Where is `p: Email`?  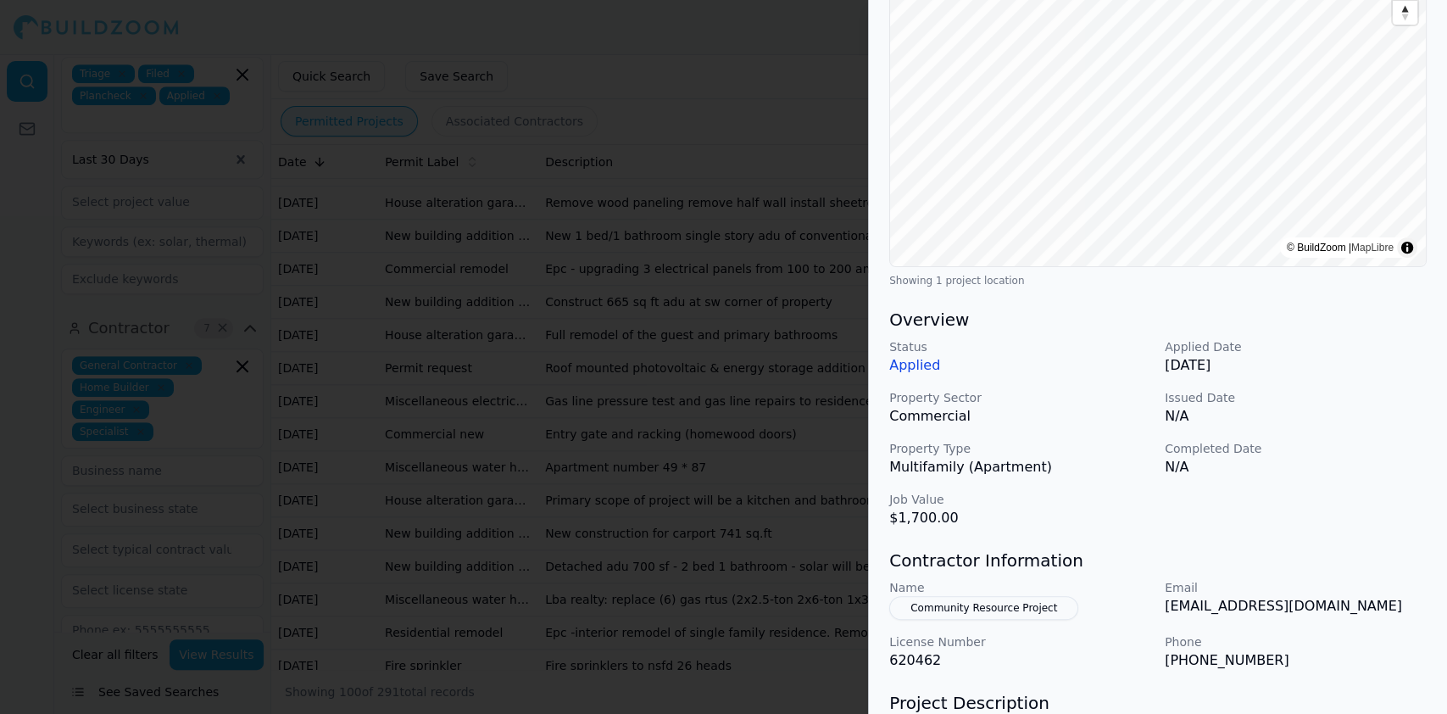 p: Email is located at coordinates (1295, 587).